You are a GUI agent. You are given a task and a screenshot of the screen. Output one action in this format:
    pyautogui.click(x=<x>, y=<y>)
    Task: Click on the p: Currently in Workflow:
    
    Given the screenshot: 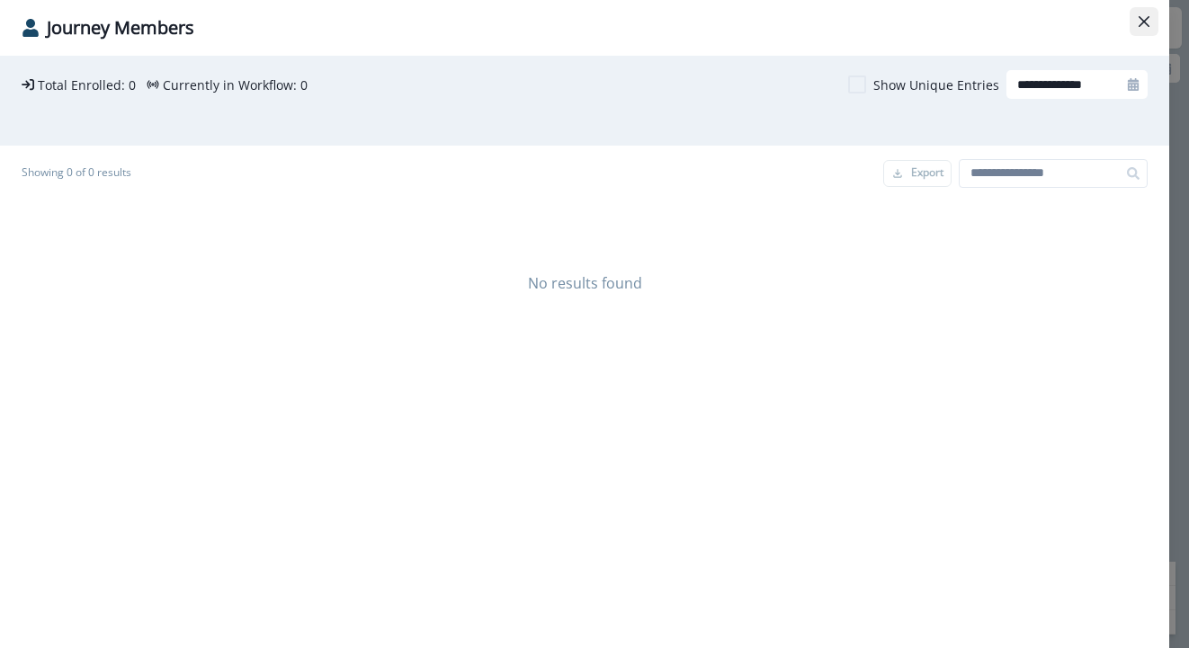 What is the action you would take?
    pyautogui.click(x=229, y=85)
    